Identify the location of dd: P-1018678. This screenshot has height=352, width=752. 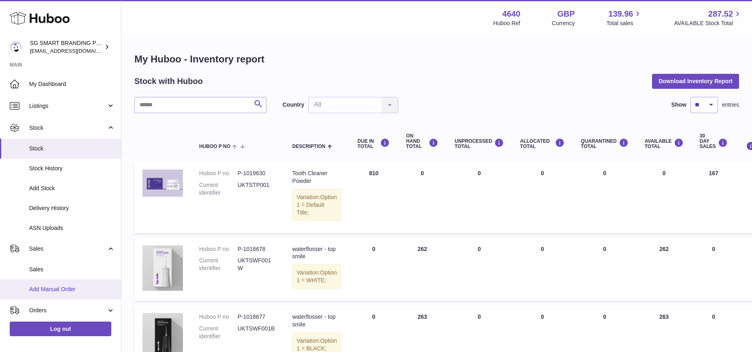
(257, 249).